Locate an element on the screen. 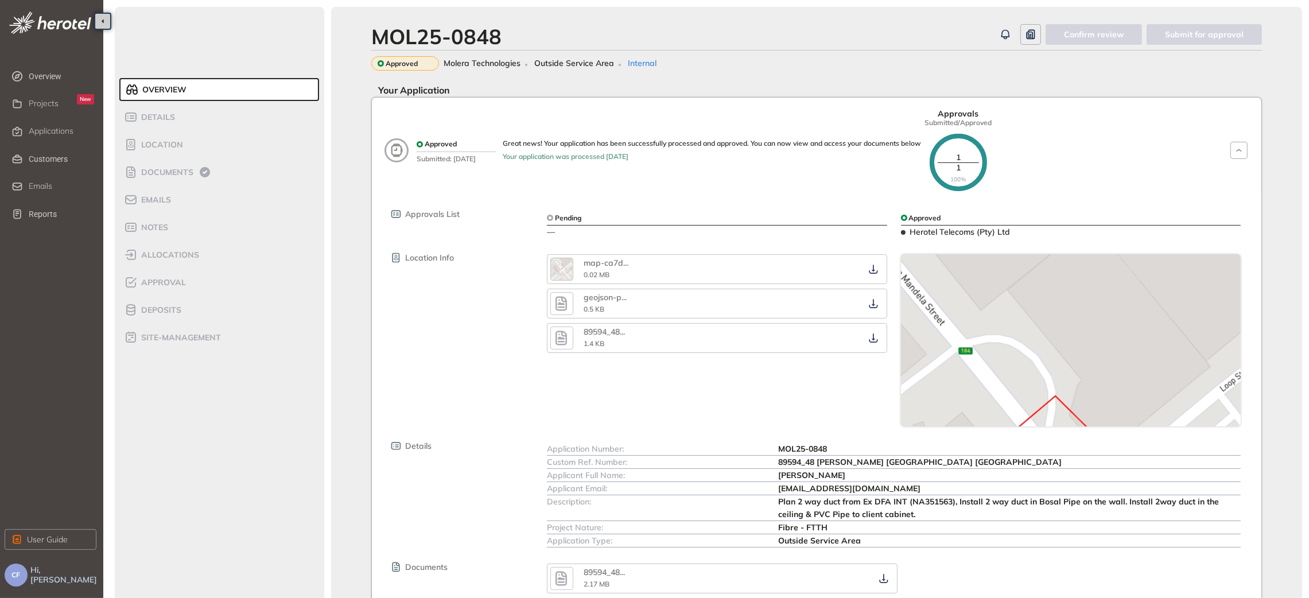 This screenshot has height=598, width=1309. span: Project Nature: is located at coordinates (575, 527).